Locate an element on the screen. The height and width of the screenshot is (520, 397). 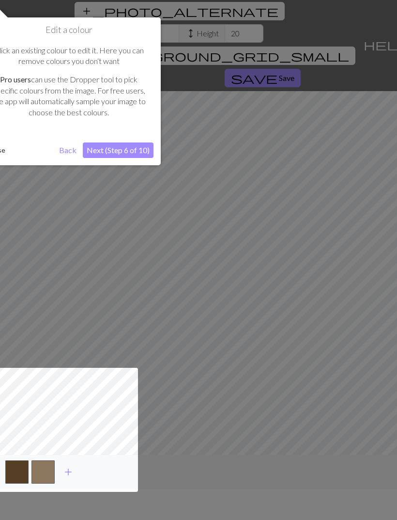
button: Back is located at coordinates (68, 150).